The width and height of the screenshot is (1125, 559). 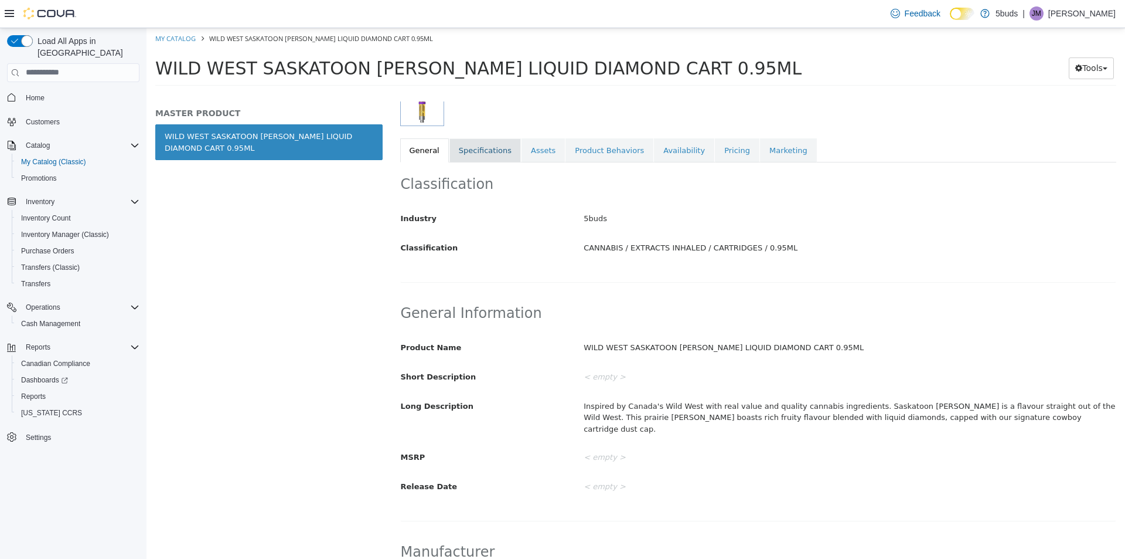 What do you see at coordinates (78, 363) in the screenshot?
I see `button: Canadian Compliance` at bounding box center [78, 363].